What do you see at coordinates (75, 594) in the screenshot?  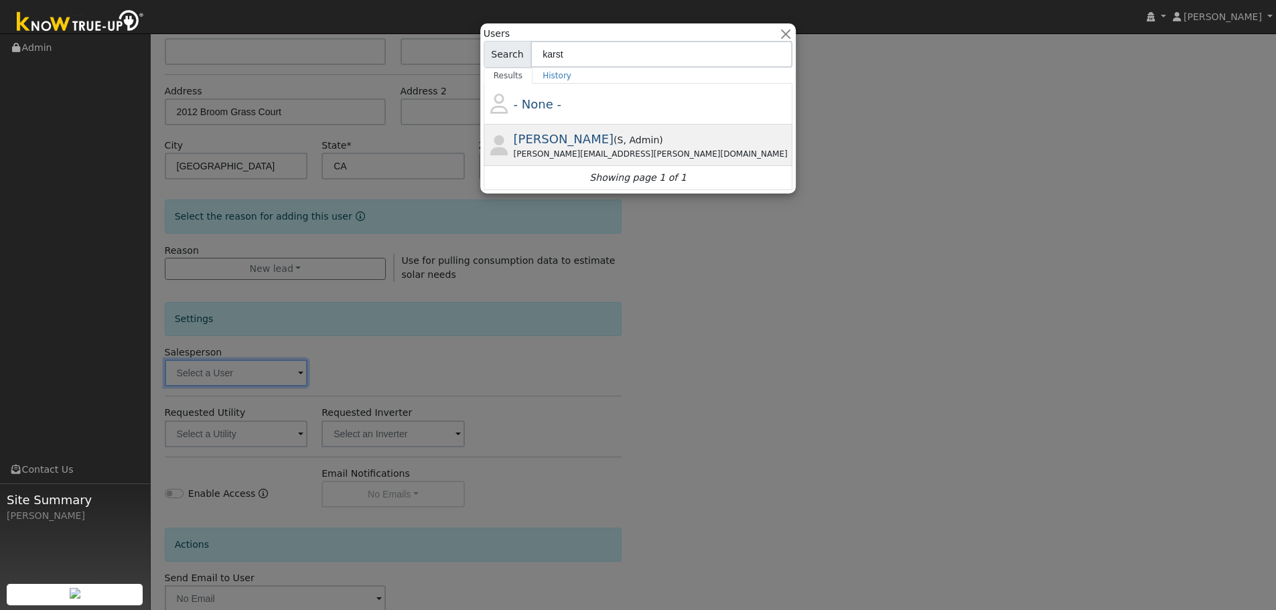 I see `img: retrieve` at bounding box center [75, 594].